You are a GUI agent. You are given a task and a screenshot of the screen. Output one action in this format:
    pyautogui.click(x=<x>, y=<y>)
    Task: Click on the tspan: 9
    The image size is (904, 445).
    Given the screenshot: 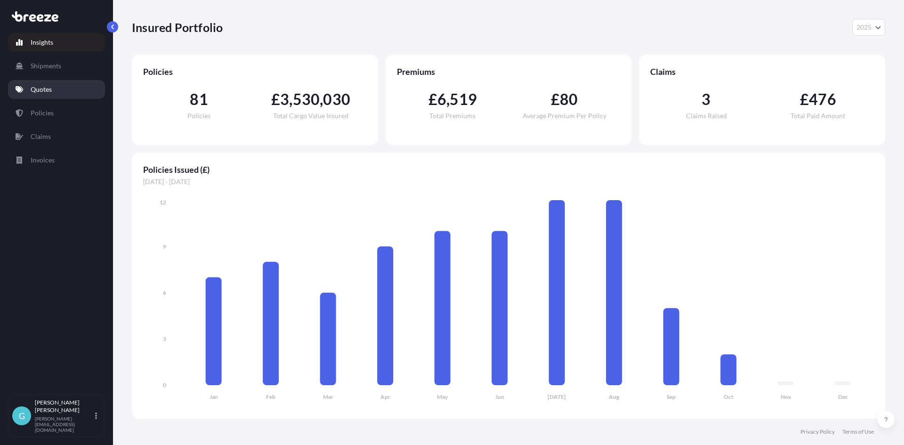 What is the action you would take?
    pyautogui.click(x=164, y=246)
    